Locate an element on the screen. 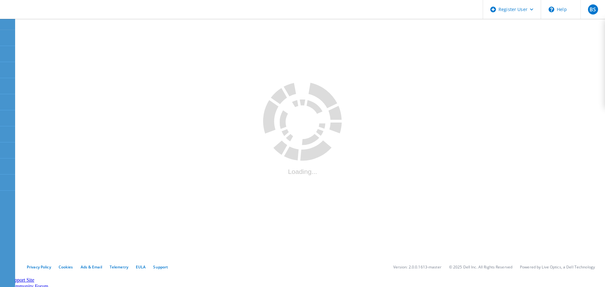 This screenshot has width=605, height=287. div: Loading... is located at coordinates (303, 172).